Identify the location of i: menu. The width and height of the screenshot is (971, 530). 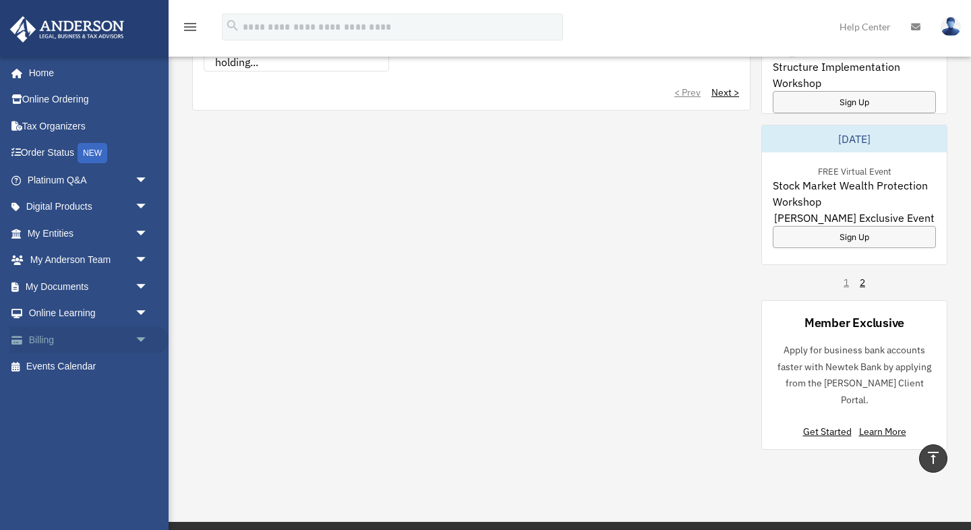
(190, 27).